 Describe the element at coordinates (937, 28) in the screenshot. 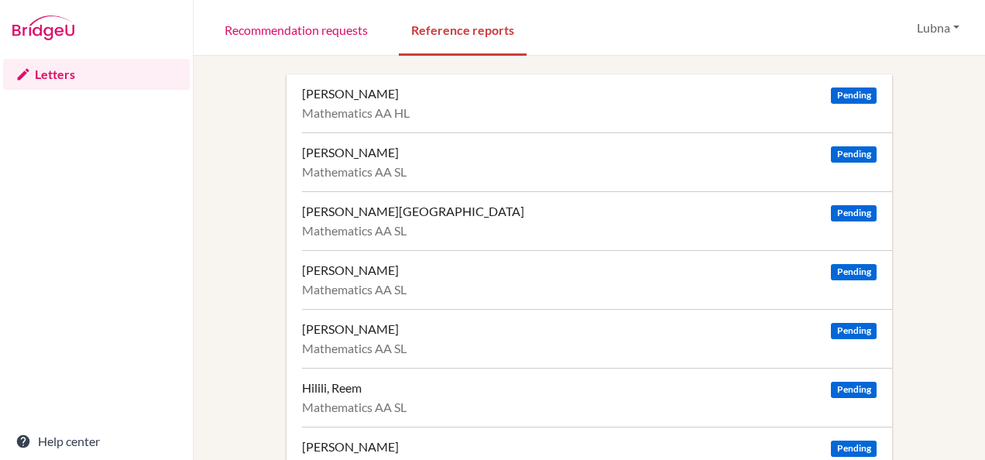

I see `button: Lubna` at that location.